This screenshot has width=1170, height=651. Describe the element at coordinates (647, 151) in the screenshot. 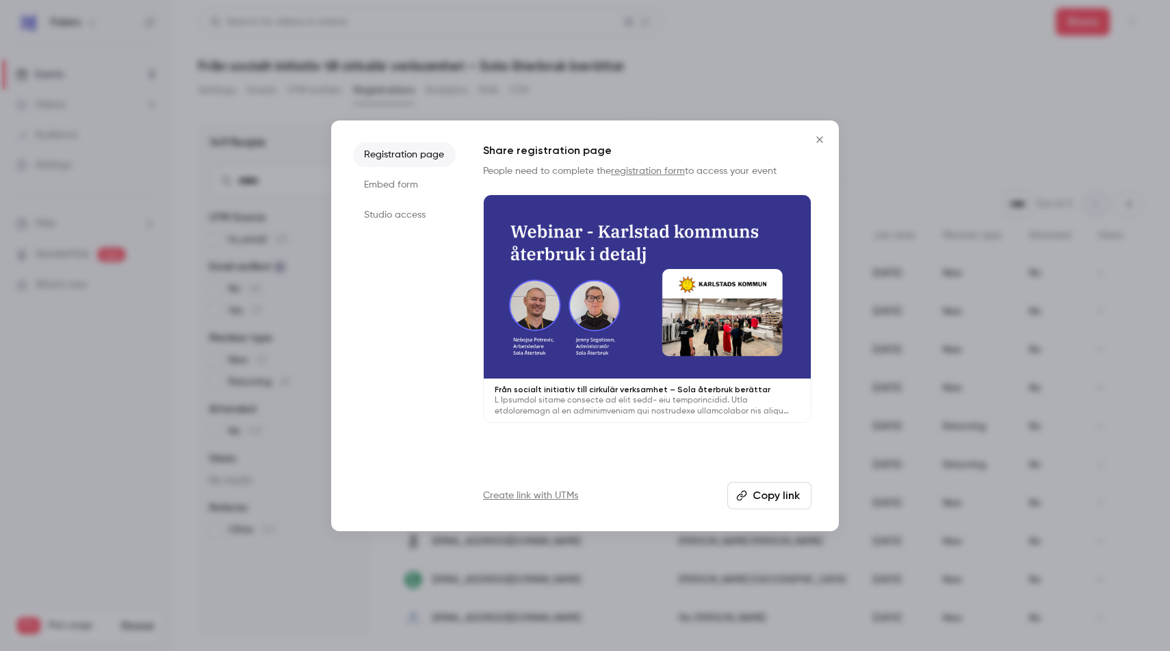

I see `h1: Share registration page` at that location.